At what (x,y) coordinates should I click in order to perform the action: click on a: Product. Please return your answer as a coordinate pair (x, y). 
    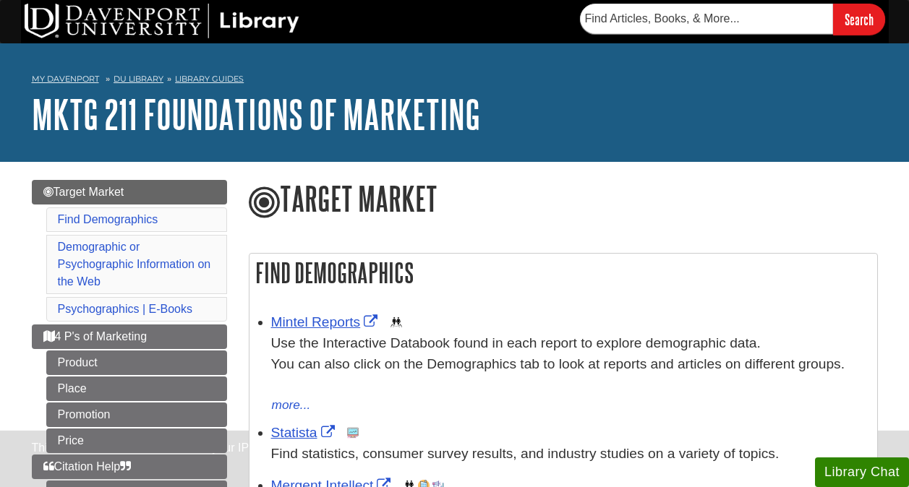
    Looking at the image, I should click on (137, 363).